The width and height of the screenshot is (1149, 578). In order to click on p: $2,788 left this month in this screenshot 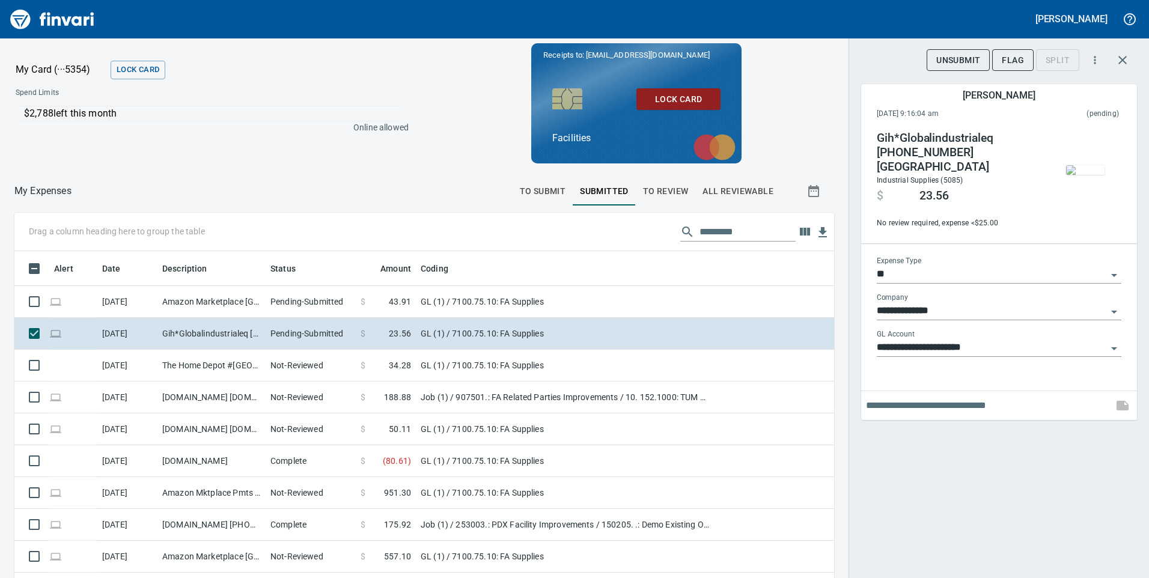, I will do `click(212, 114)`.